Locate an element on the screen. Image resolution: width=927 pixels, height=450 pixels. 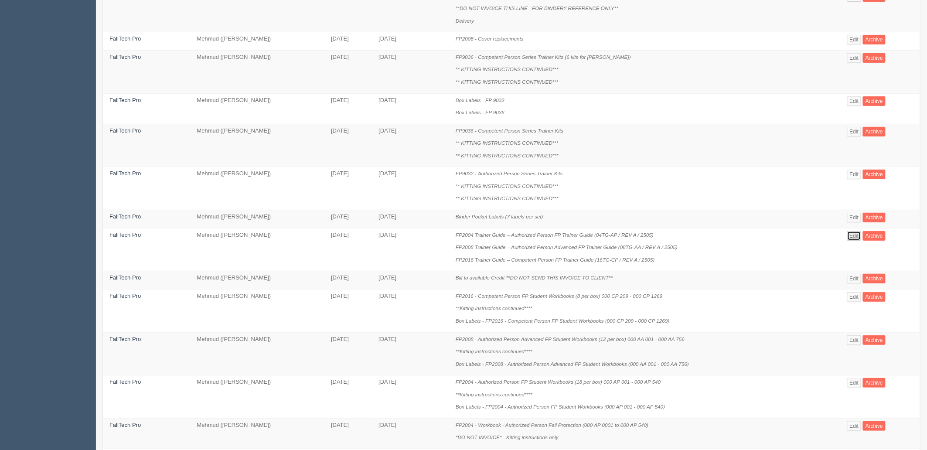
i: FP2004 Trainer Guide – Authorized Person FP Trainer Guide (04TG-AP / REV A / 2505) is located at coordinates (555, 235).